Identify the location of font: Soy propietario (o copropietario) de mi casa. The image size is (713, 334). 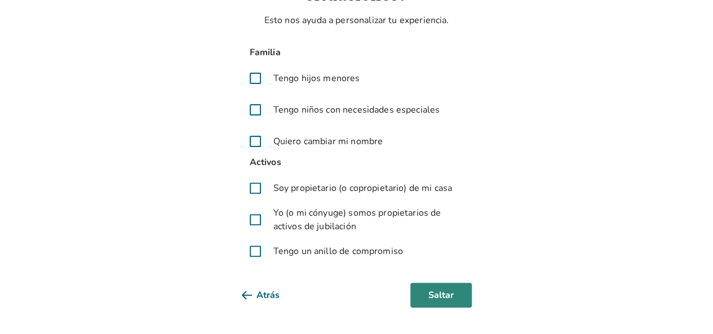
(363, 188).